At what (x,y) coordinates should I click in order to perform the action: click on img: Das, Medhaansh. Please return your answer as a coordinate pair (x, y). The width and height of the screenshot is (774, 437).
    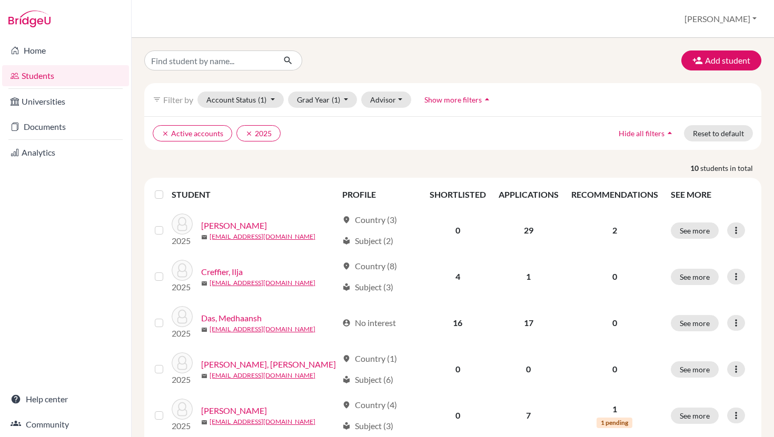
    Looking at the image, I should click on (182, 317).